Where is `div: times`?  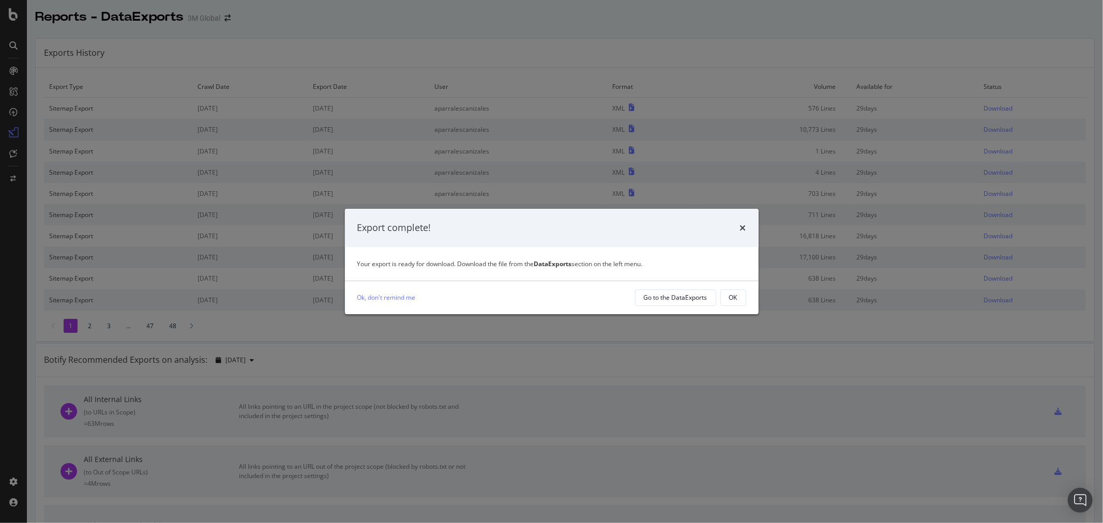
div: times is located at coordinates (743, 228).